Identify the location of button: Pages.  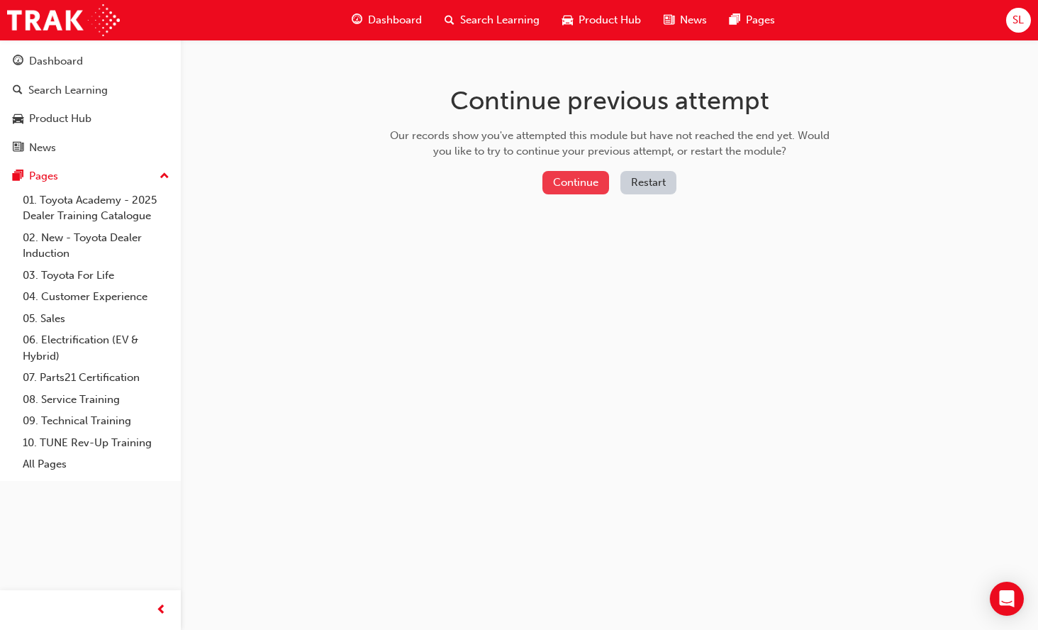
(90, 176).